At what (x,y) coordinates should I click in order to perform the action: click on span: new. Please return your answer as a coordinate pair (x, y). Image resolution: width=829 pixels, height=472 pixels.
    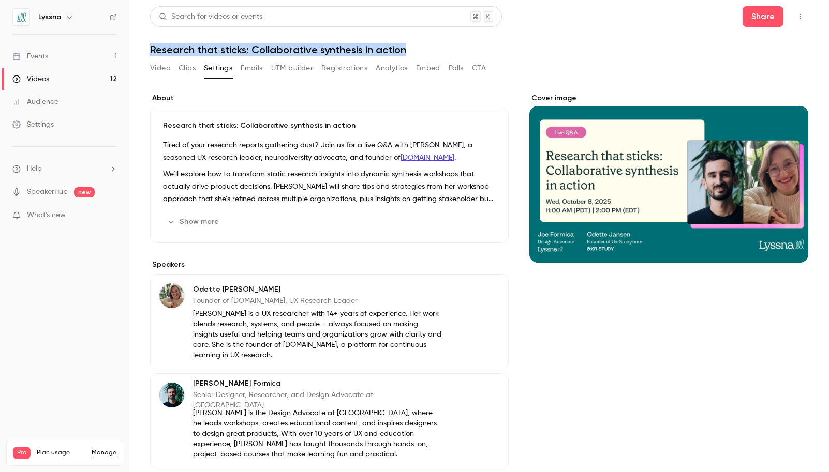
    Looking at the image, I should click on (84, 192).